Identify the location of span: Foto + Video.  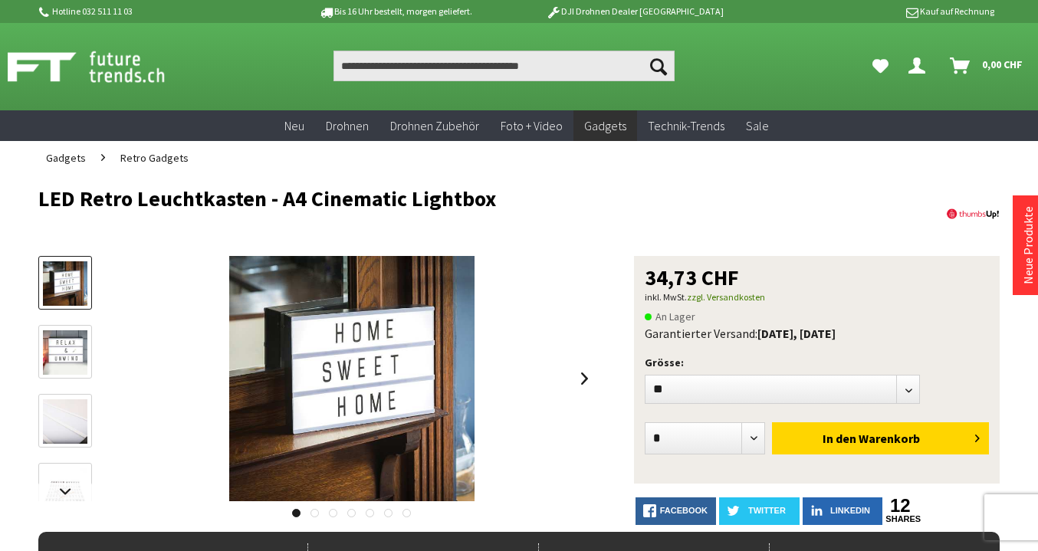
(531, 126).